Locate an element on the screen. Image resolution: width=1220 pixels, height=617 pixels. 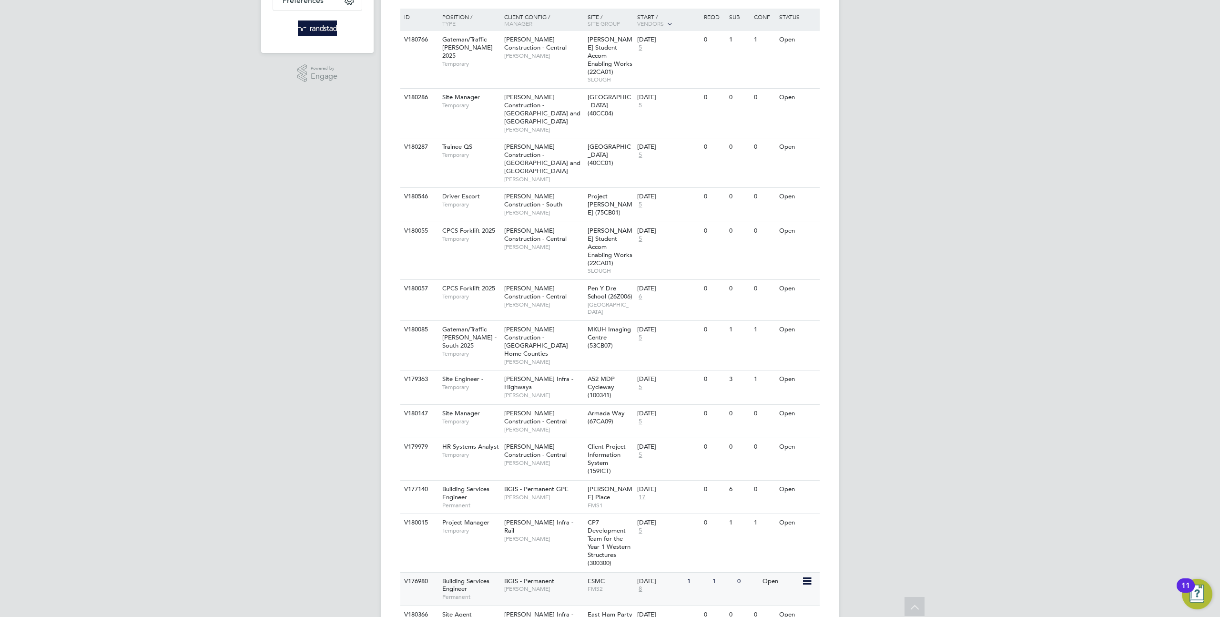
span: Type is located at coordinates (449, 23).